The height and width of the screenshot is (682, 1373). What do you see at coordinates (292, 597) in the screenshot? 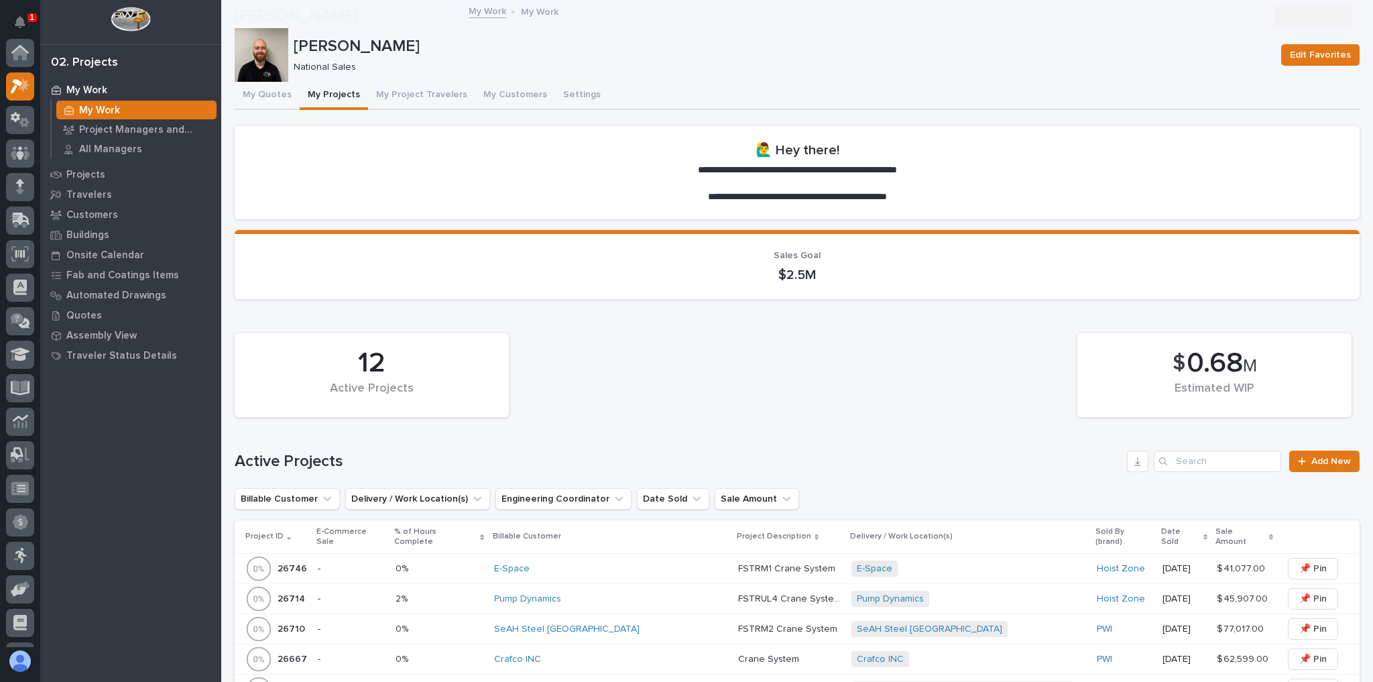
I see `p: 26714` at bounding box center [292, 597].